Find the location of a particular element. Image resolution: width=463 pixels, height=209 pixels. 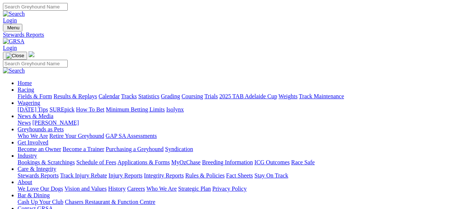

a: We Love Our Dogs is located at coordinates (40, 188).